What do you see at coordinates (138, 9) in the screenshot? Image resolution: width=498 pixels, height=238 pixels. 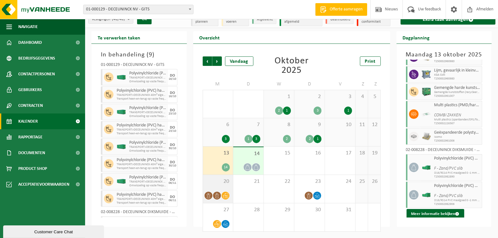 I see `span: 01-000129 - DECEUNINCK NV - GITS` at bounding box center [138, 9].